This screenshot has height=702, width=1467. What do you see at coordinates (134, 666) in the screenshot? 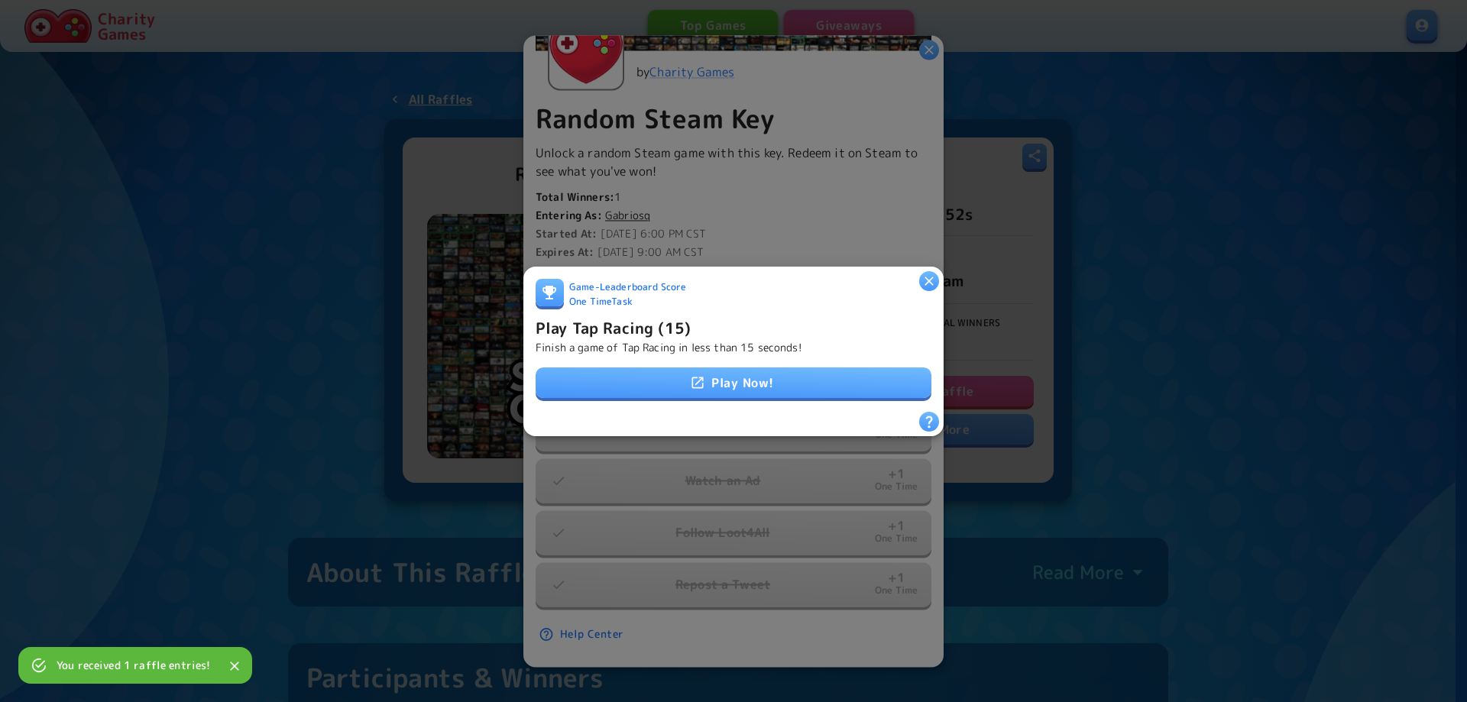
I see `div: You received 1 raffle entries!` at bounding box center [134, 666].